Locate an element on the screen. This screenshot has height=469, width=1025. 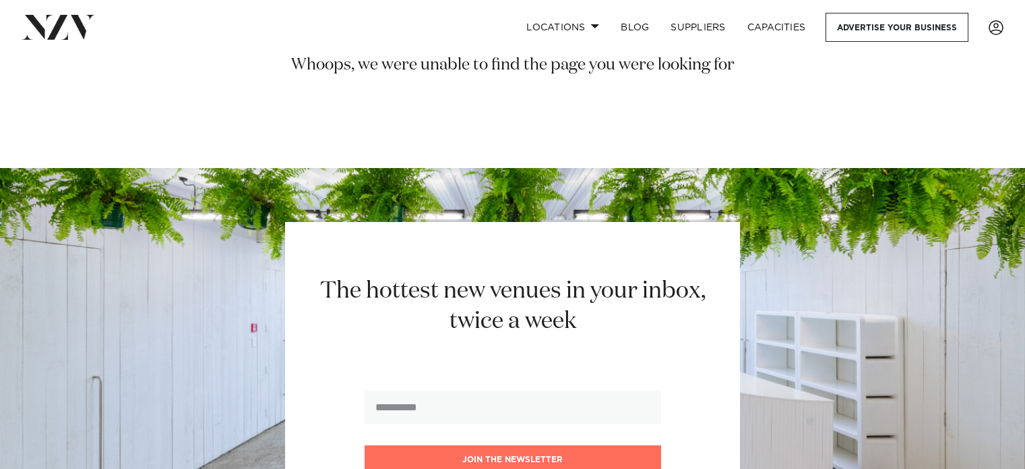
a: Advertise your business is located at coordinates (897, 27).